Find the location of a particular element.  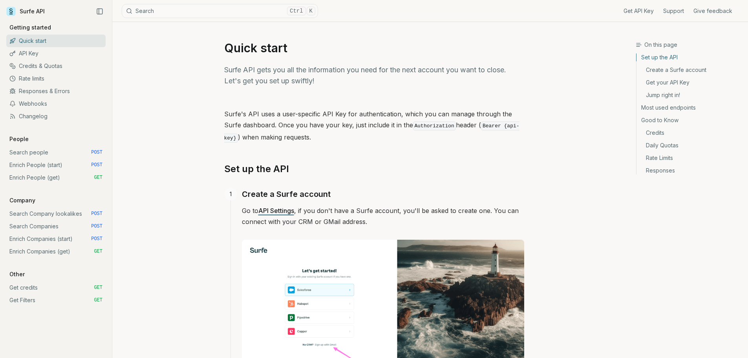

kbd: Ctrl is located at coordinates (296, 11).